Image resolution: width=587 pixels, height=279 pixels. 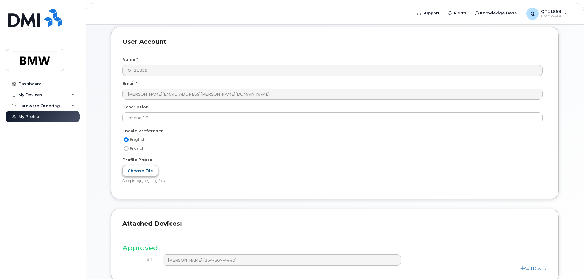 What do you see at coordinates (551, 11) in the screenshot?
I see `span: QT11859` at bounding box center [551, 11].